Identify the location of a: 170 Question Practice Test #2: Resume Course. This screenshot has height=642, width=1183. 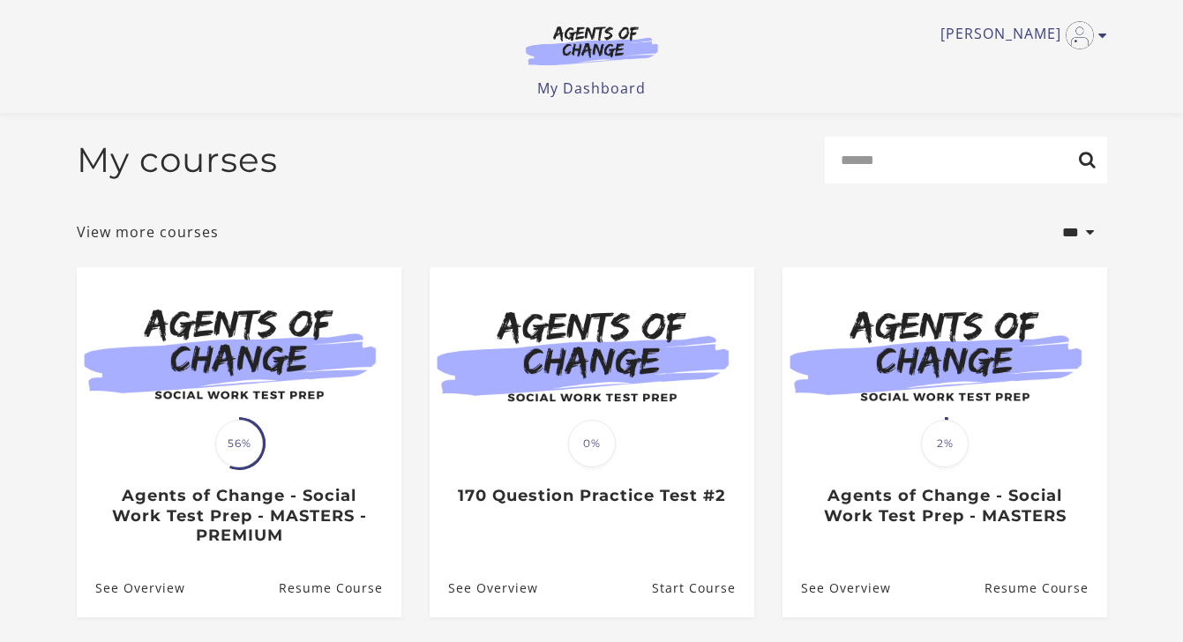
(702, 588).